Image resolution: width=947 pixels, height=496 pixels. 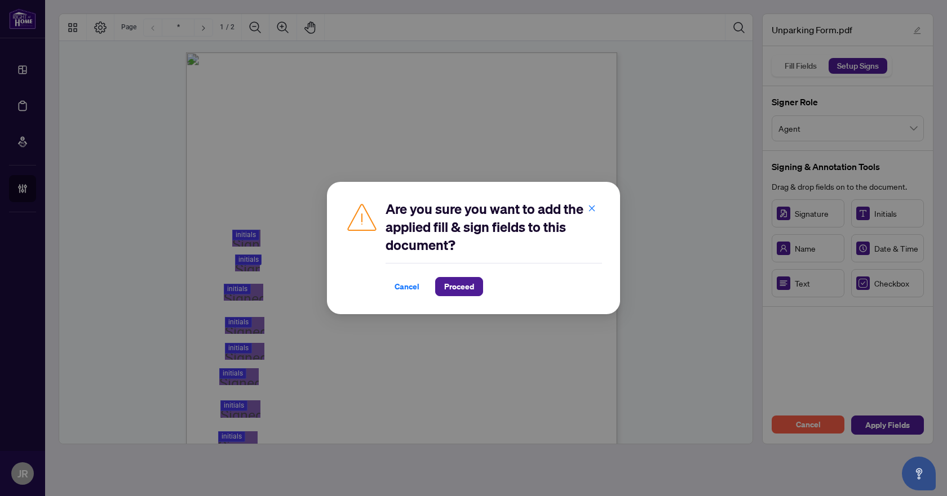 What do you see at coordinates (407, 287) in the screenshot?
I see `span: Cancel` at bounding box center [407, 287].